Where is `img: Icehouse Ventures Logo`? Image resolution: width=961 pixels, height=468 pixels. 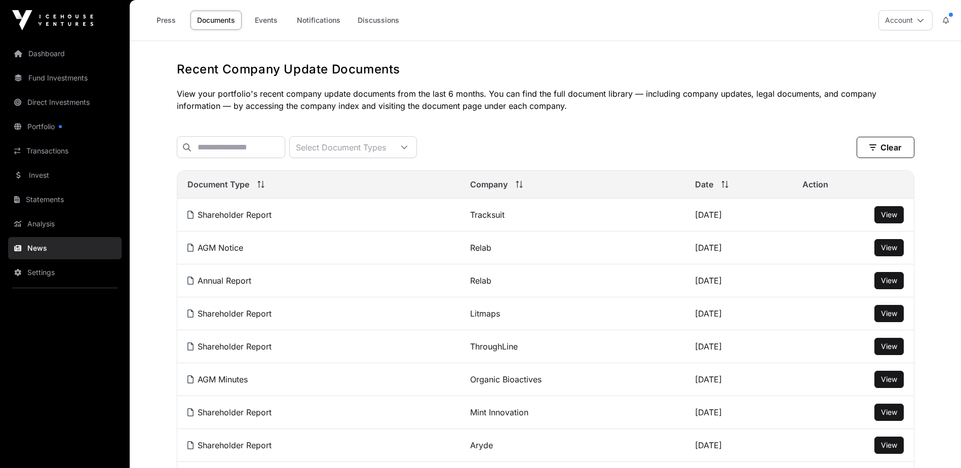 img: Icehouse Ventures Logo is located at coordinates (53, 20).